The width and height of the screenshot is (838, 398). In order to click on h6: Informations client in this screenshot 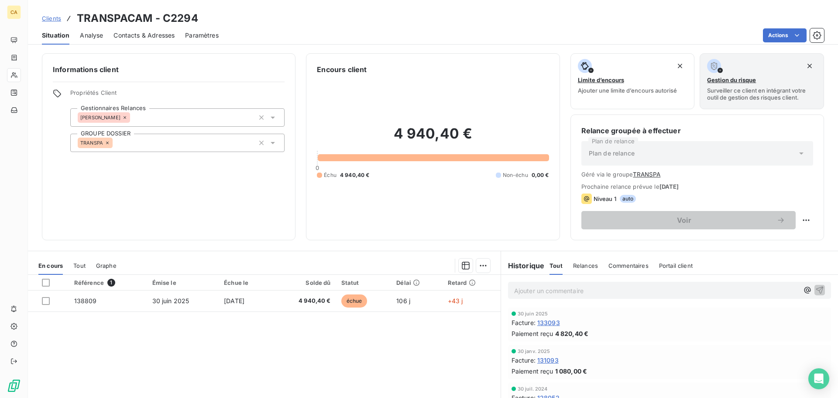, I will do `click(168, 69)`.